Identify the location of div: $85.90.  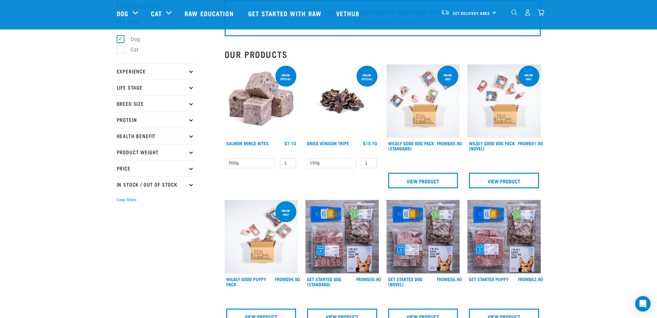
(449, 143).